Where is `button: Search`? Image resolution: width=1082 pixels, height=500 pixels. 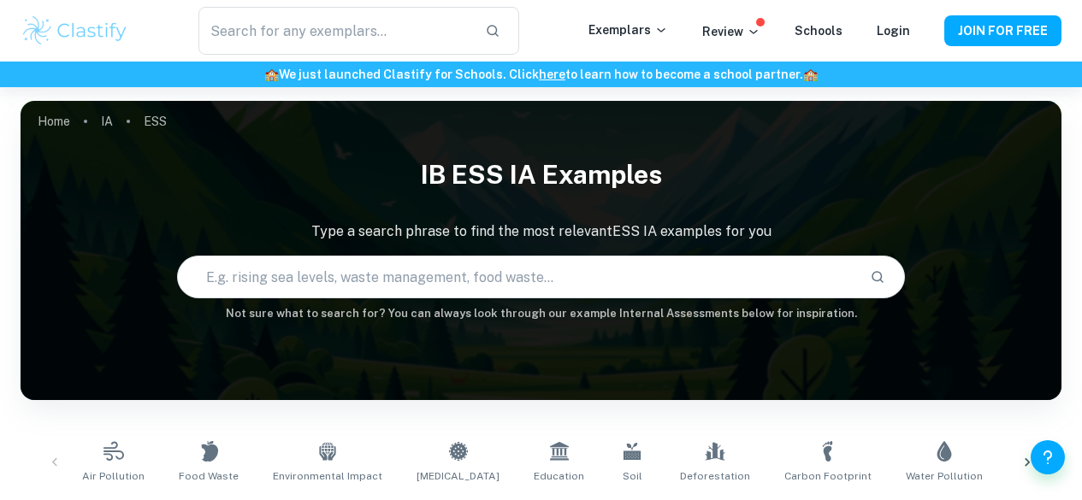
button: Search is located at coordinates (877, 277).